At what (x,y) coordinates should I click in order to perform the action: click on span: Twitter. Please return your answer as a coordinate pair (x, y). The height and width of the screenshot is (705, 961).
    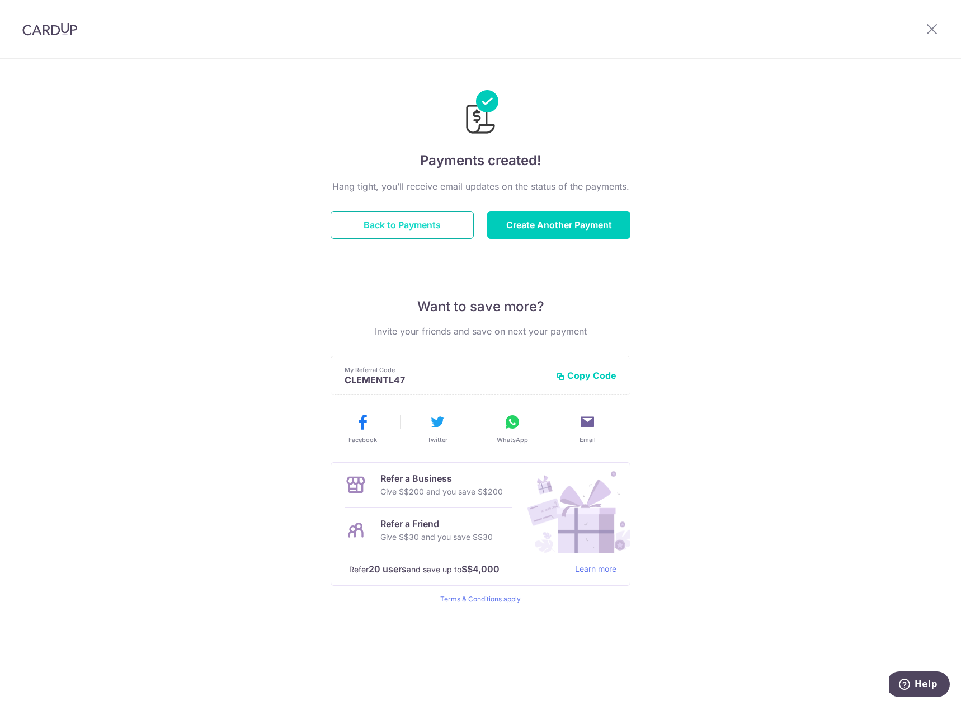
    Looking at the image, I should click on (438, 440).